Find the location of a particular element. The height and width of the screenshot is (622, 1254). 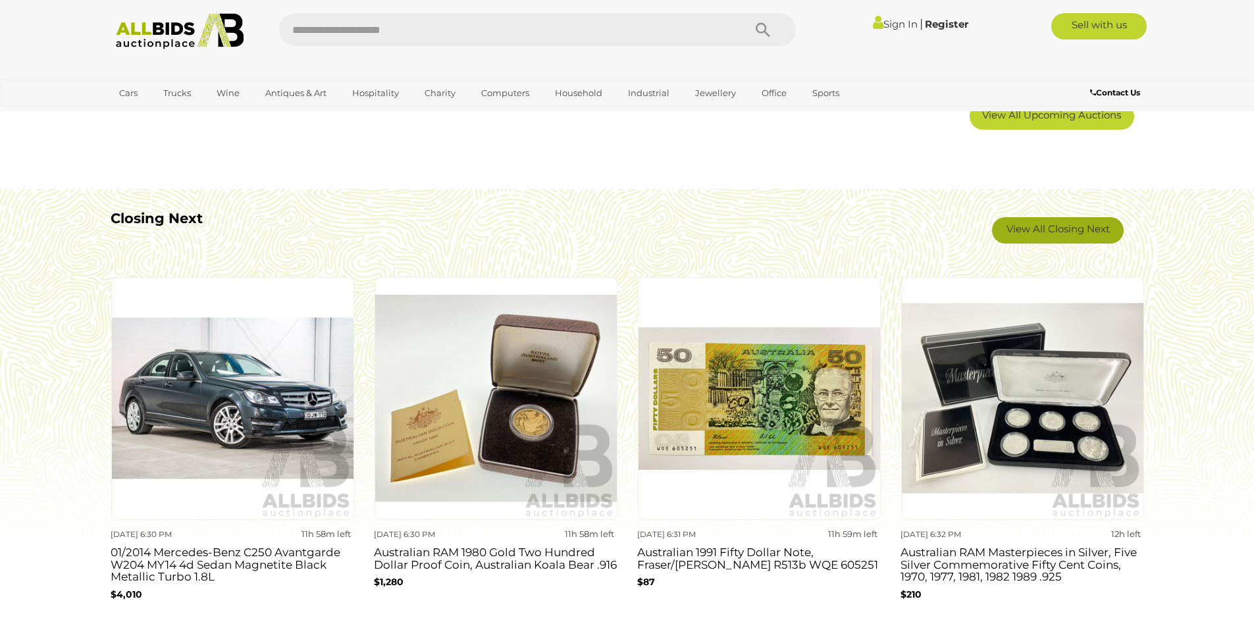

a: Industrial is located at coordinates (648, 93).